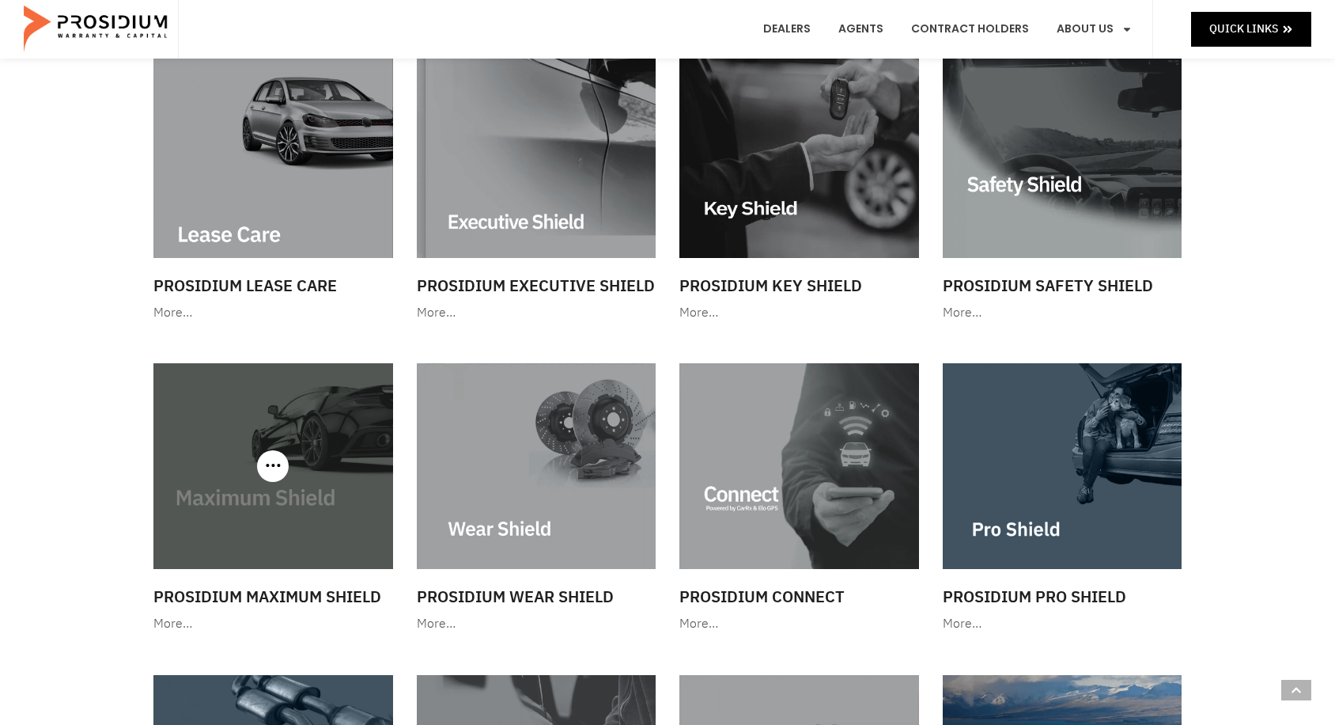  What do you see at coordinates (536, 286) in the screenshot?
I see `h3: Prosidium Executive Shield` at bounding box center [536, 286].